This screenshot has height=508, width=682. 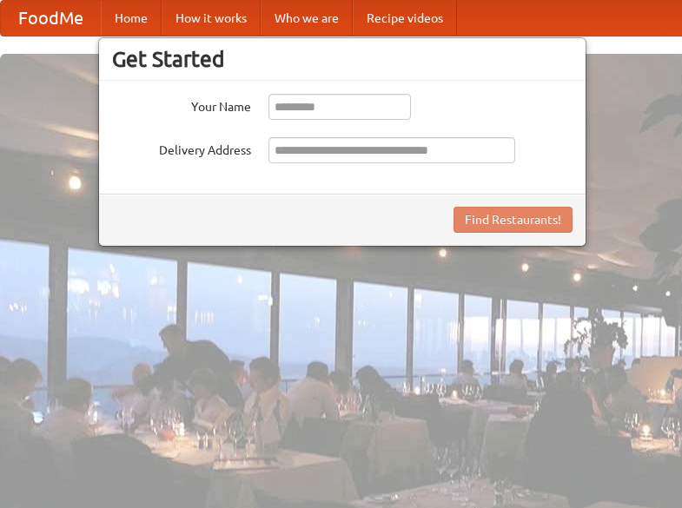 I want to click on button: Find Restaurants!, so click(x=512, y=220).